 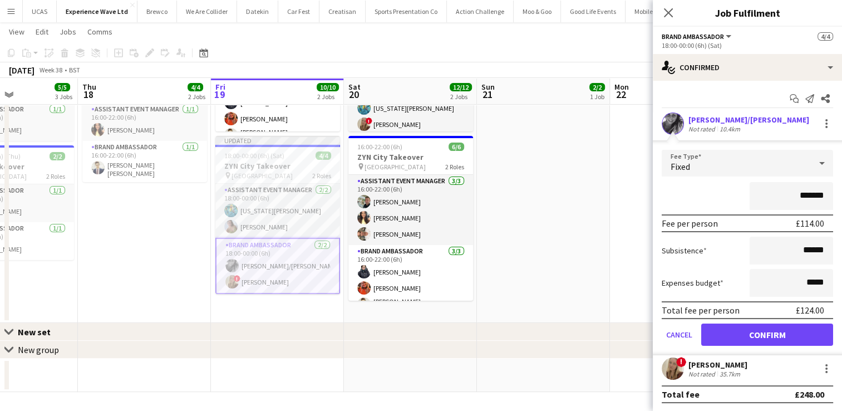 I want to click on span: Mon, so click(x=622, y=87).